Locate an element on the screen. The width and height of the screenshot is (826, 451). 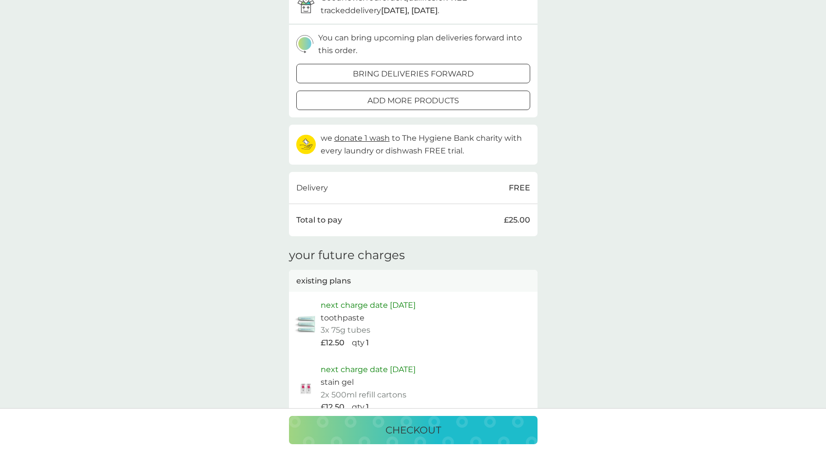
p: existing plans is located at coordinates (324, 281).